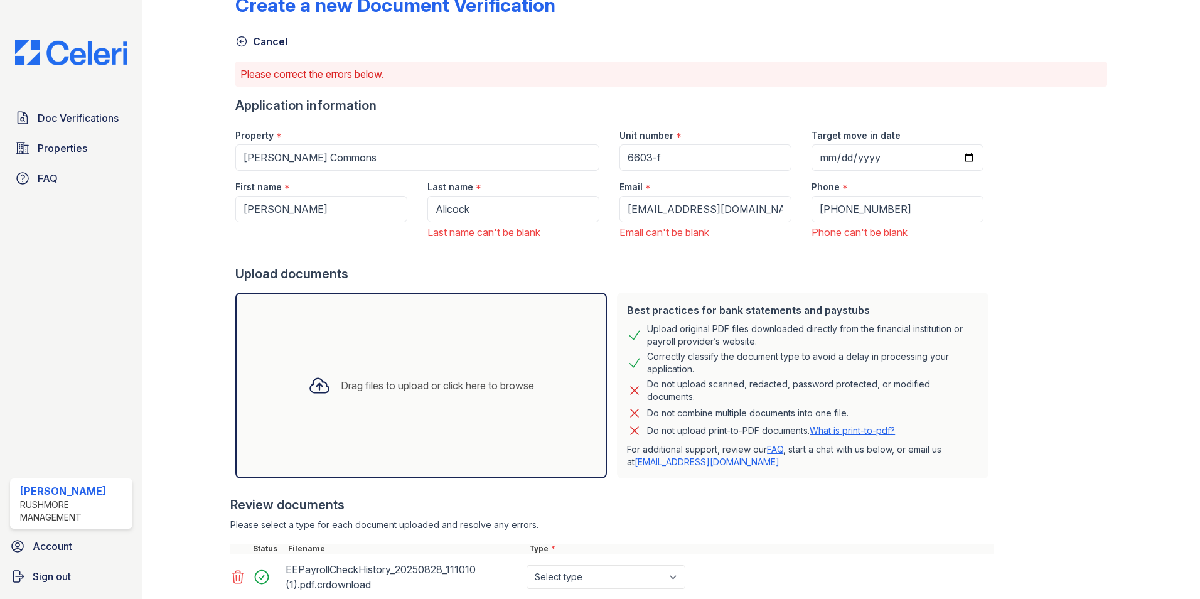  What do you see at coordinates (813, 335) in the screenshot?
I see `div: Upload original PDF files downloaded directly from the financial institution or payroll provider’...` at bounding box center [813, 335].